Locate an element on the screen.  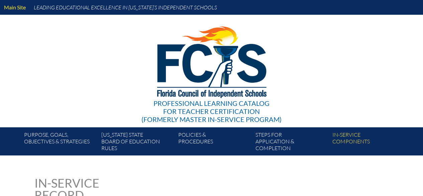
a: In-servicecomponents is located at coordinates (368, 143).